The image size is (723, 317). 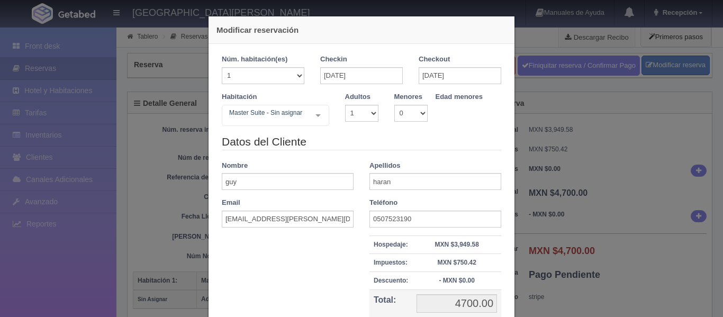 What do you see at coordinates (390, 262) in the screenshot?
I see `th: Impuestos:` at bounding box center [390, 262].